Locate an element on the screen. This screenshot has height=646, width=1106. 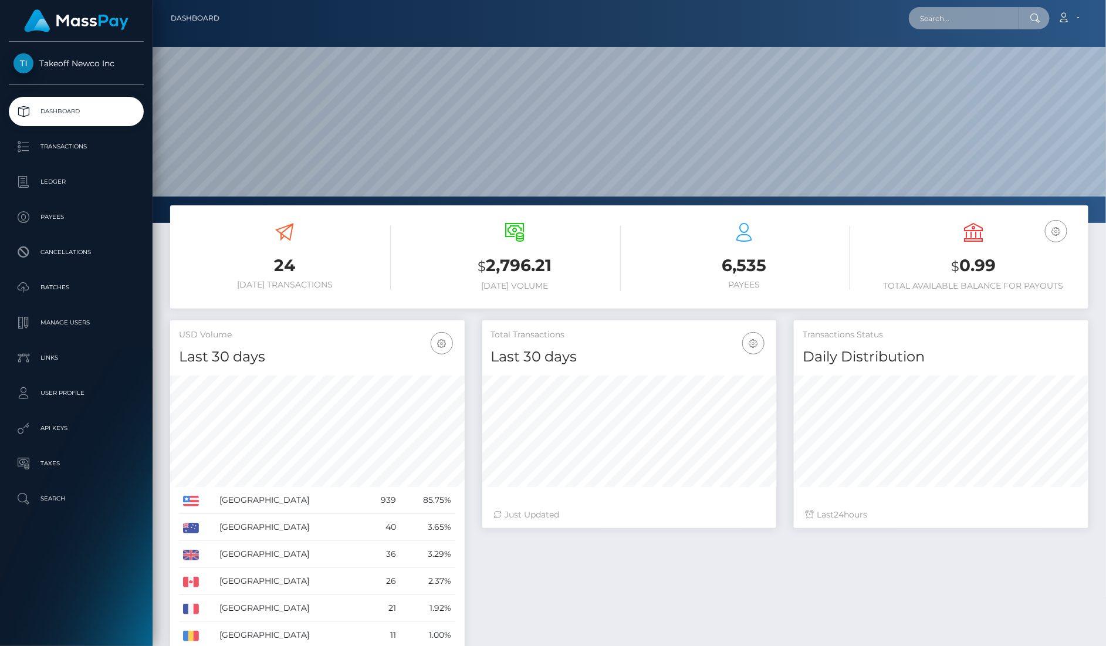
td: 21 is located at coordinates (382, 608).